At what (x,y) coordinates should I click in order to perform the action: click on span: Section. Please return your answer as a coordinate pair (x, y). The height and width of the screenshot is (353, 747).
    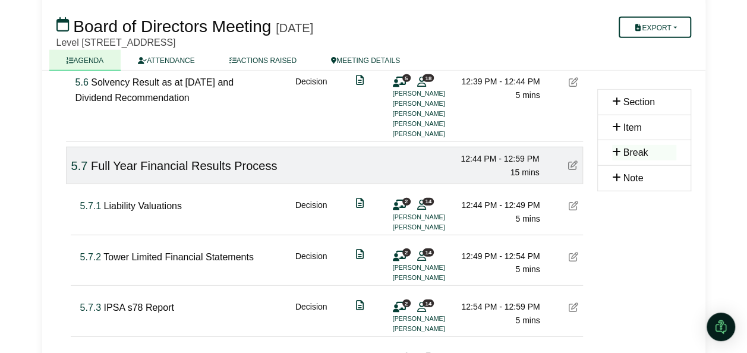
    Looking at the image, I should click on (639, 102).